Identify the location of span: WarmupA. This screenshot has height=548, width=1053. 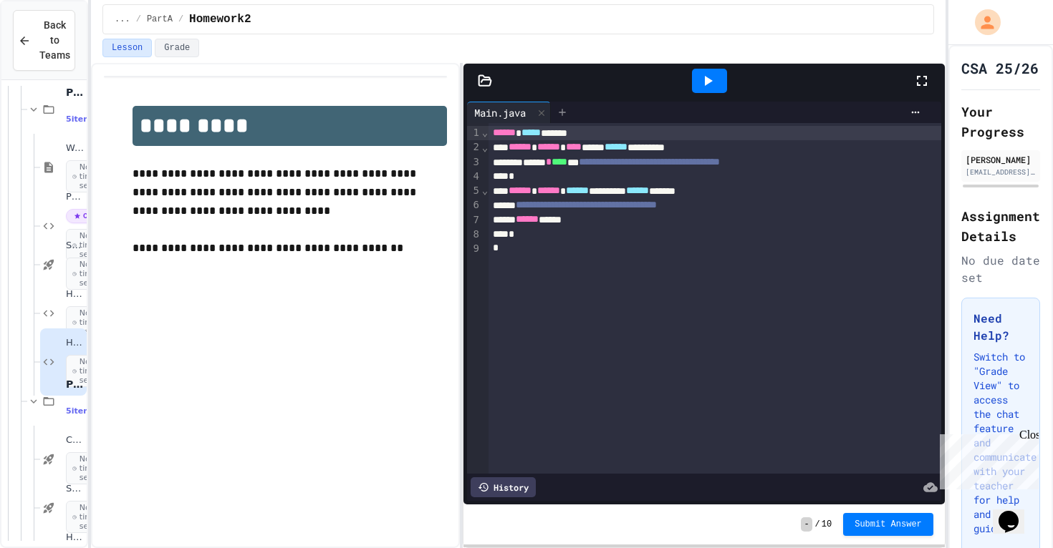
(74, 148).